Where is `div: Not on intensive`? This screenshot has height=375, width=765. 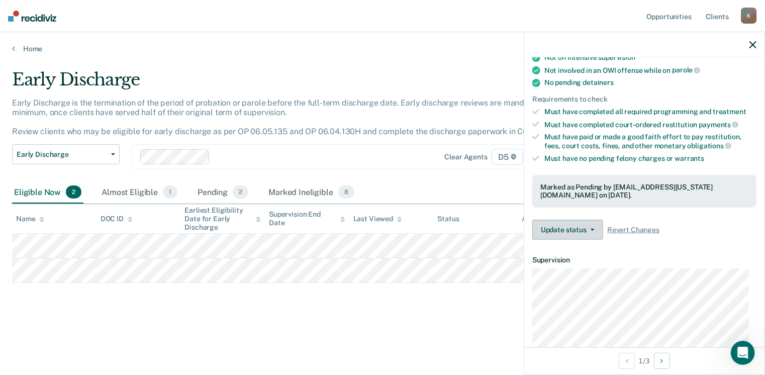 div: Not on intensive is located at coordinates (650, 57).